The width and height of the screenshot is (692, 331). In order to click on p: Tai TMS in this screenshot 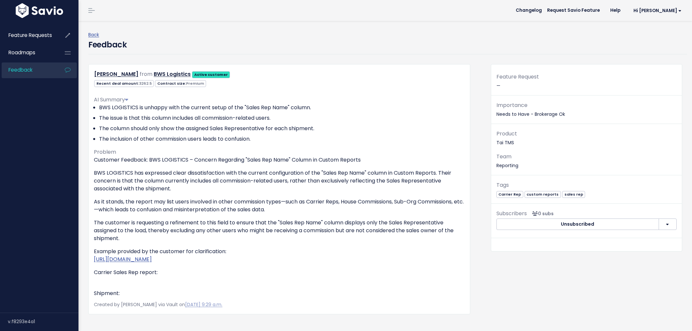, I will do `click(586, 138)`.